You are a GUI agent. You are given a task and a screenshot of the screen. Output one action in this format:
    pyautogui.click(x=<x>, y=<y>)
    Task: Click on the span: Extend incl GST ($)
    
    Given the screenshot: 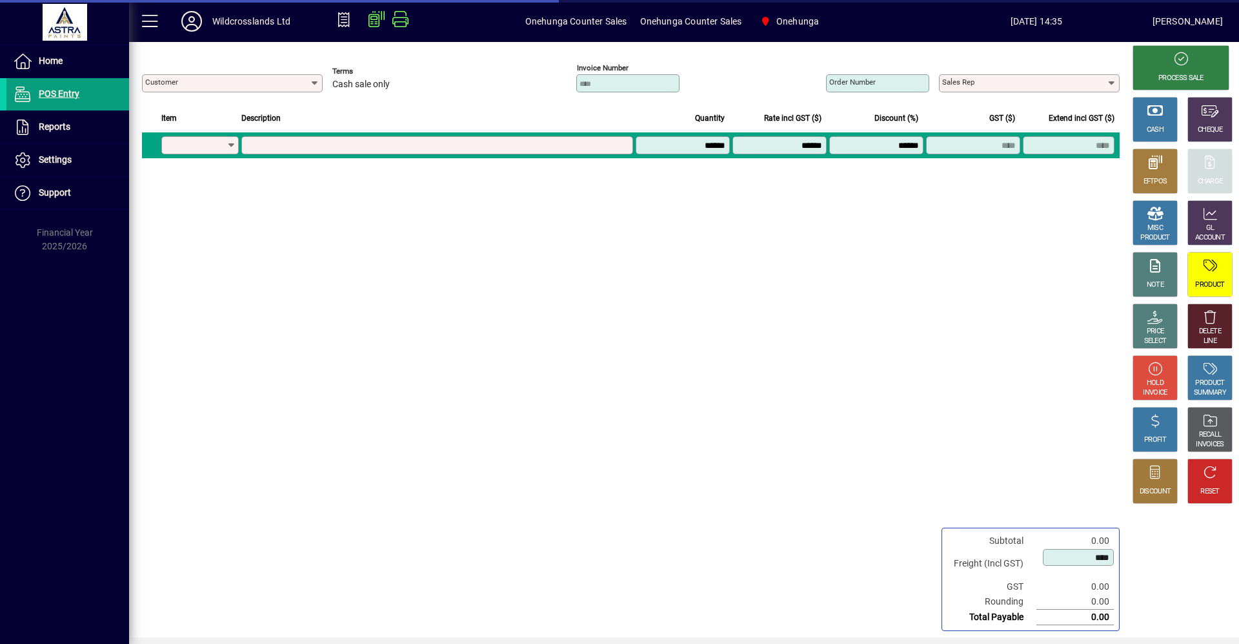 What is the action you would take?
    pyautogui.click(x=1082, y=118)
    